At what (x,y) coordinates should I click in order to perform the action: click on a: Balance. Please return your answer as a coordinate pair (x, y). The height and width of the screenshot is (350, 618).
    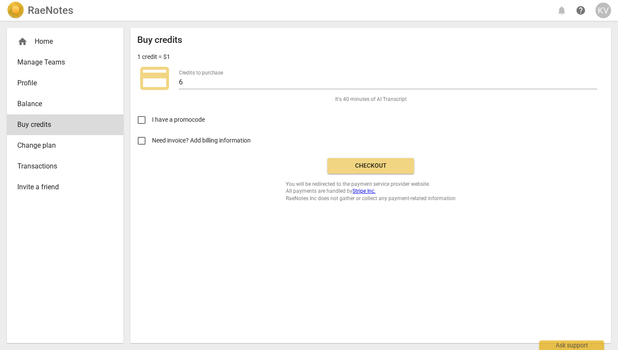
    Looking at the image, I should click on (65, 104).